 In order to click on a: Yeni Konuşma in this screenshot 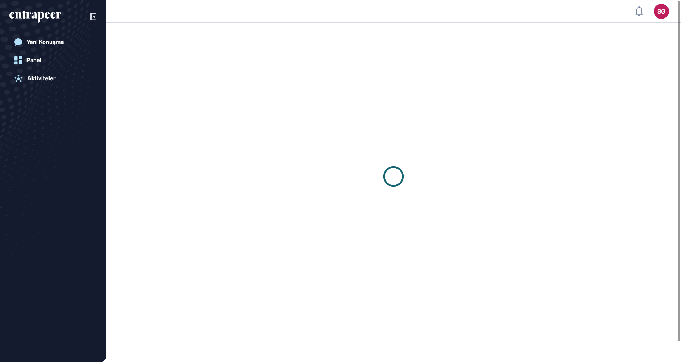, I will do `click(53, 42)`.